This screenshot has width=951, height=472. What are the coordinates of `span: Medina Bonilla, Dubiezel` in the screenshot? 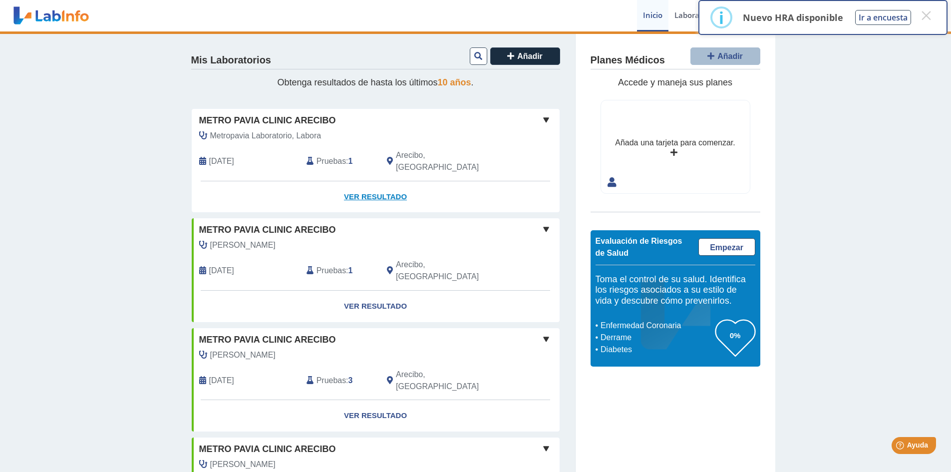 It's located at (243, 355).